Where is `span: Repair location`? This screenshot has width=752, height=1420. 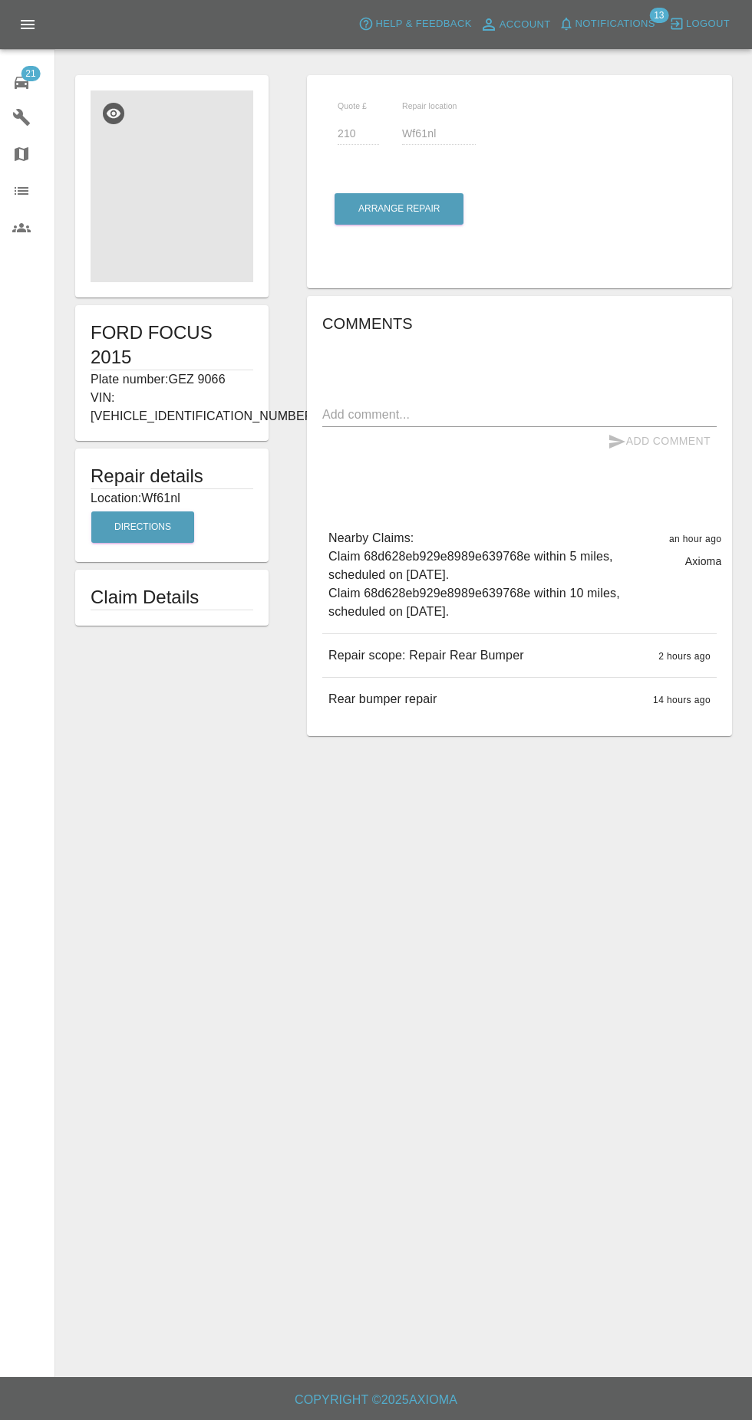
span: Repair location is located at coordinates (429, 106).